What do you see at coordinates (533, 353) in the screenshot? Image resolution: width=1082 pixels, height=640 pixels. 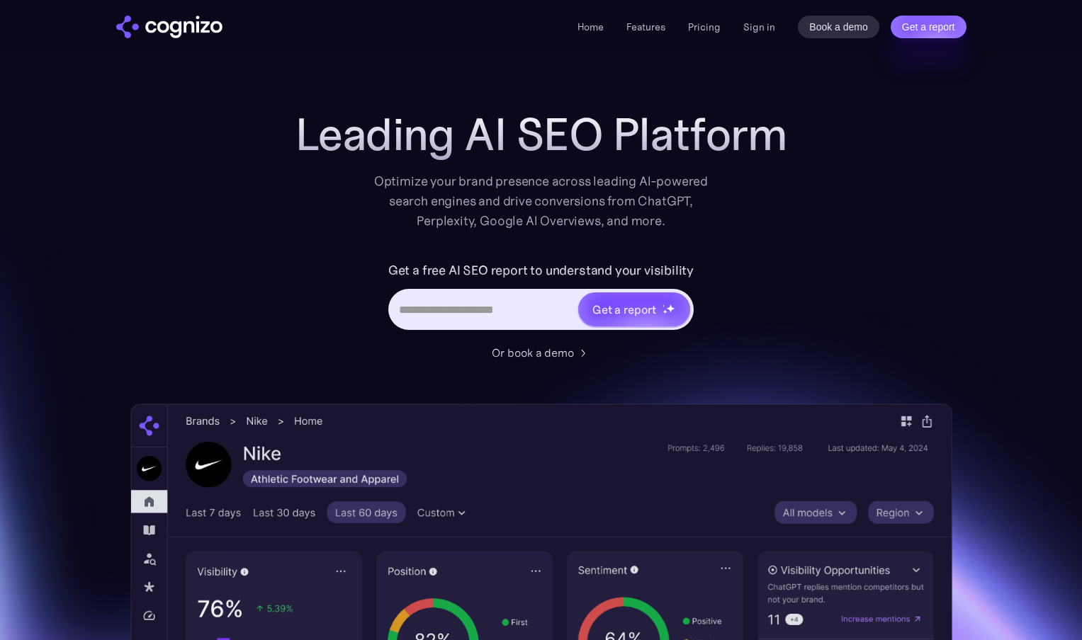 I see `div: Or book a demo` at bounding box center [533, 353].